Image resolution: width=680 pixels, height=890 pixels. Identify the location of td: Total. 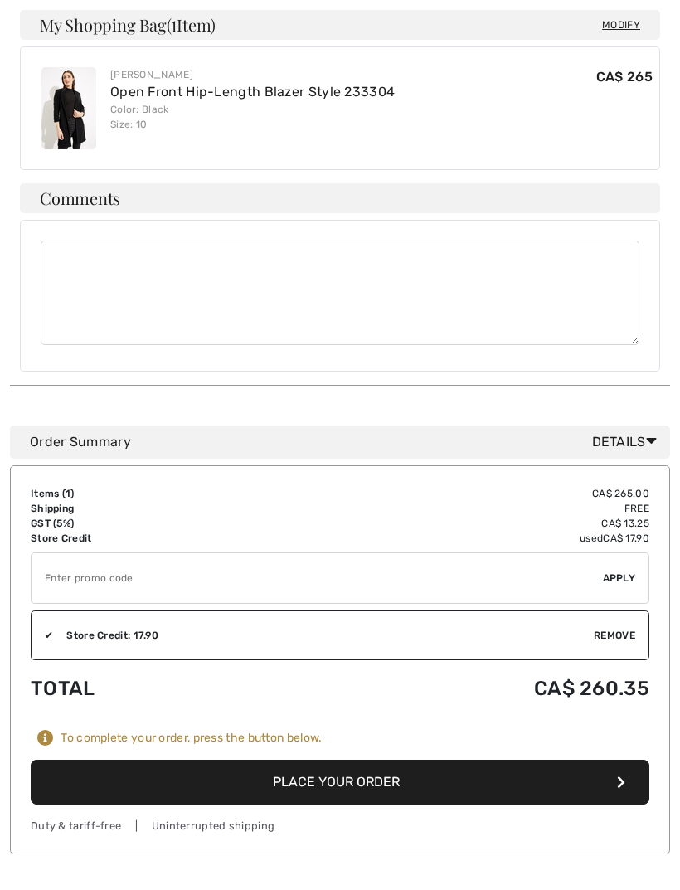
(141, 689).